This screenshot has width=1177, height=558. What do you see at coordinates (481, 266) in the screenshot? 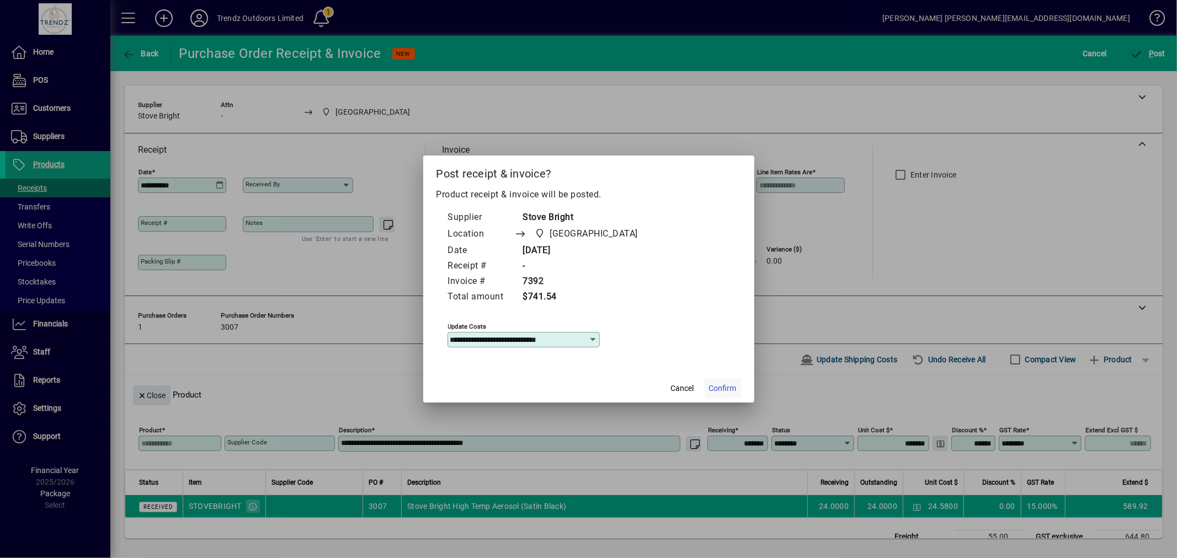
I see `td: Receipt #` at bounding box center [481, 266].